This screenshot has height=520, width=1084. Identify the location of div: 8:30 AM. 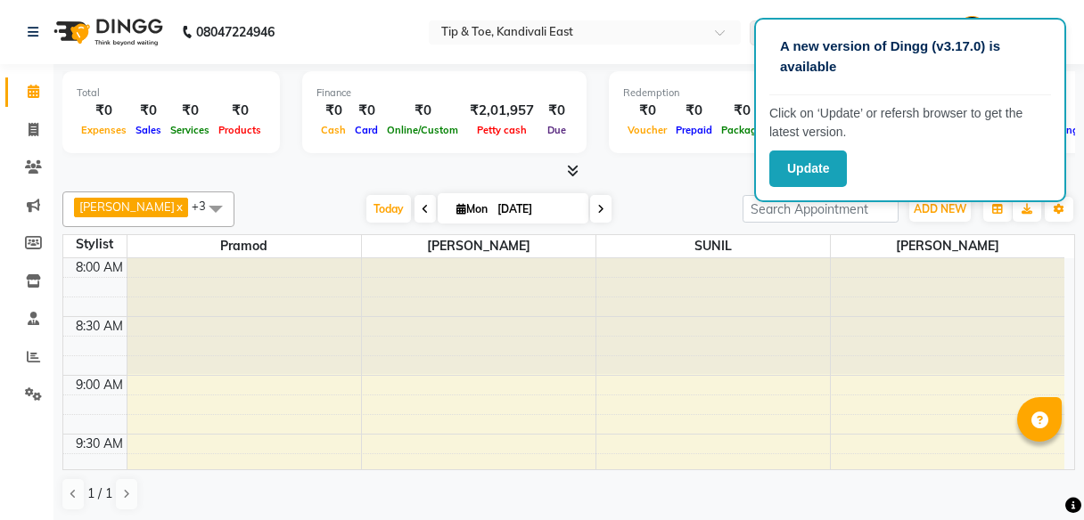
(99, 326).